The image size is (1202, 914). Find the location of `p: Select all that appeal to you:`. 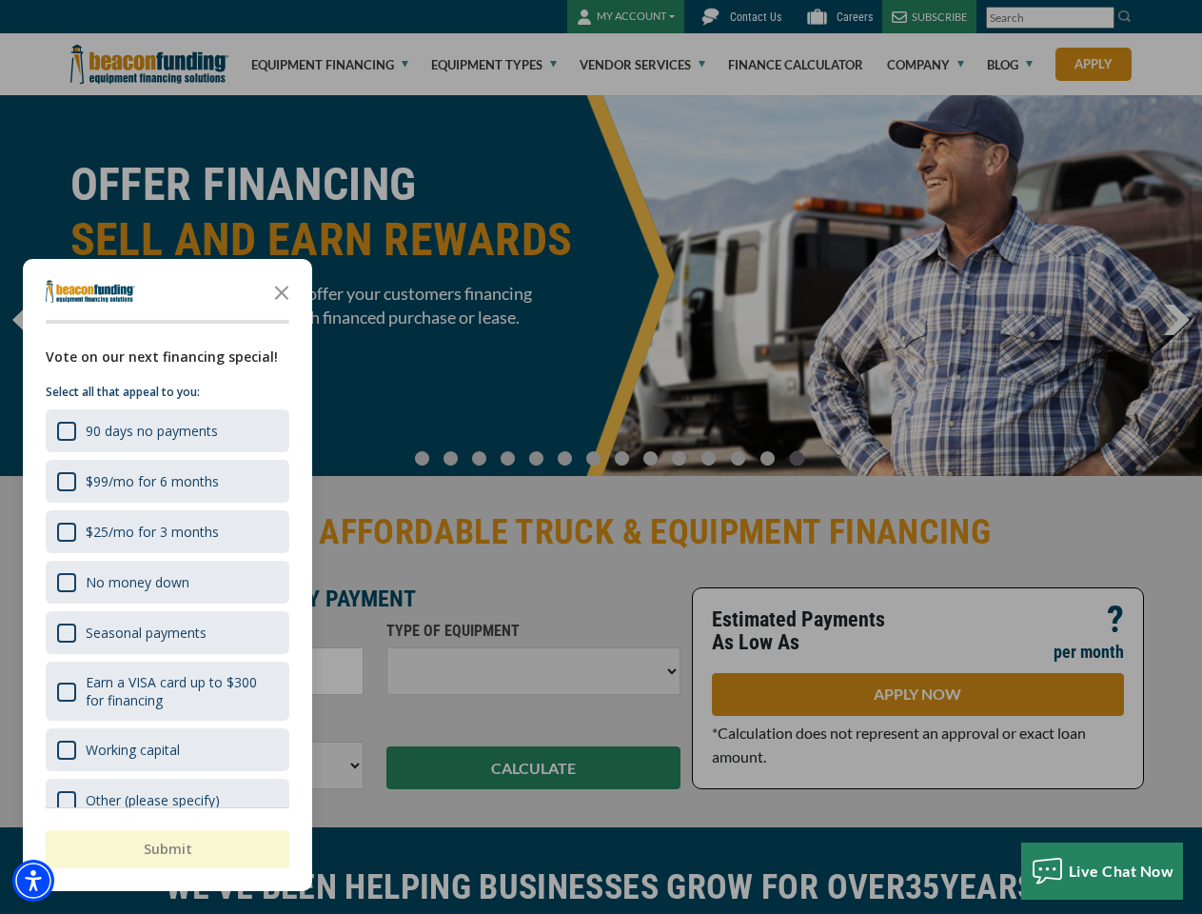

p: Select all that appeal to you: is located at coordinates (168, 392).